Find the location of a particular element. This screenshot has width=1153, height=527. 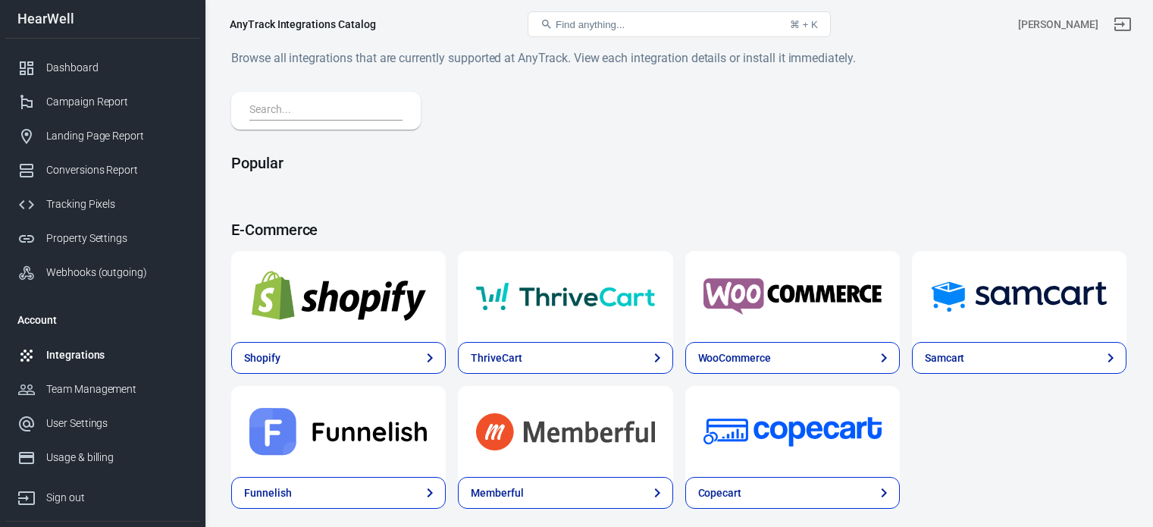

div: Shopify is located at coordinates (262, 358).